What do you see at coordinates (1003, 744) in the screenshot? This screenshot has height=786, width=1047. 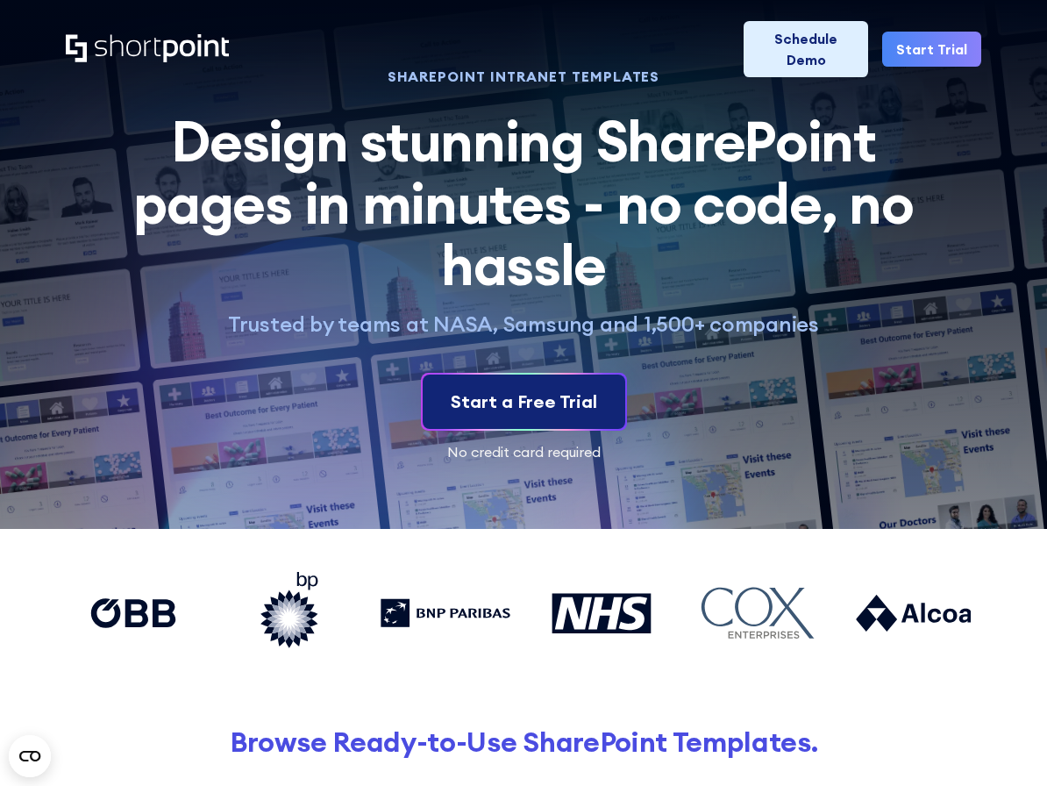 I see `div: Chat Widget` at bounding box center [1003, 744].